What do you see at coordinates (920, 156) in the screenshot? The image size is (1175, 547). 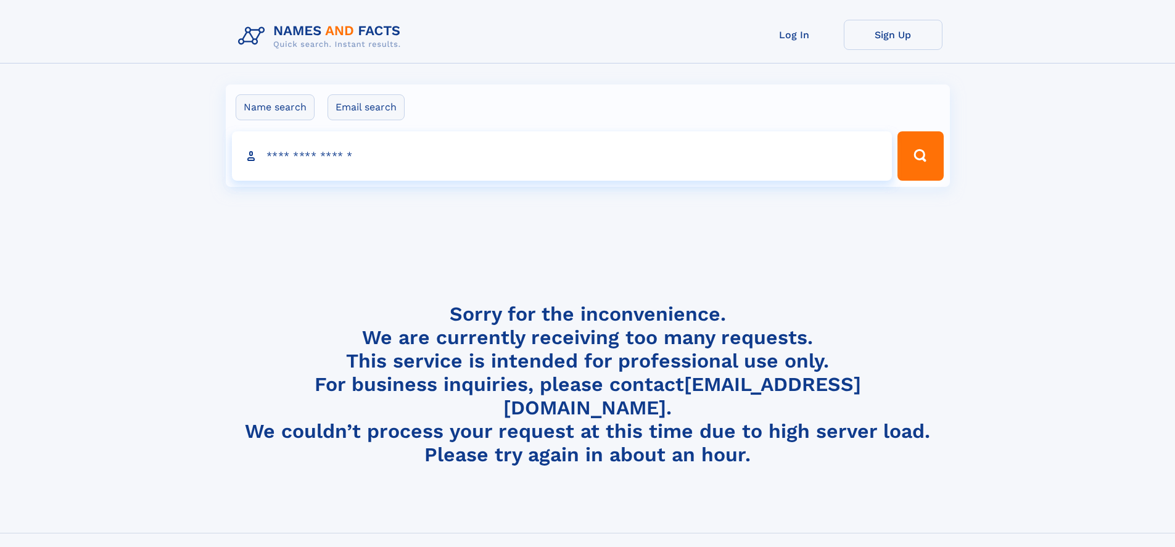 I see `button: Search Button` at bounding box center [920, 156].